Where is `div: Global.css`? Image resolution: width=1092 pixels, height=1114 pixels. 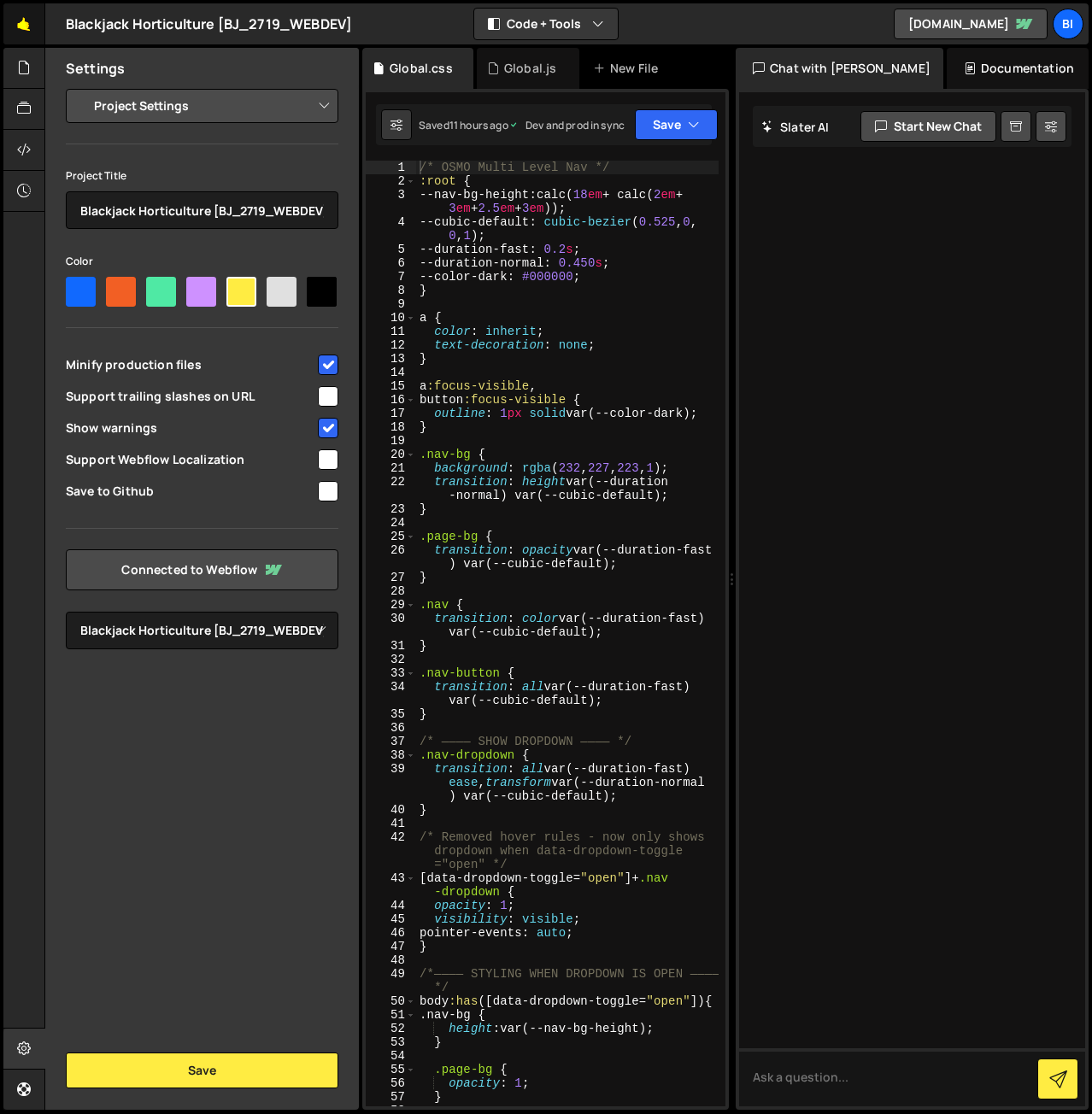
div: Global.css is located at coordinates (421, 68).